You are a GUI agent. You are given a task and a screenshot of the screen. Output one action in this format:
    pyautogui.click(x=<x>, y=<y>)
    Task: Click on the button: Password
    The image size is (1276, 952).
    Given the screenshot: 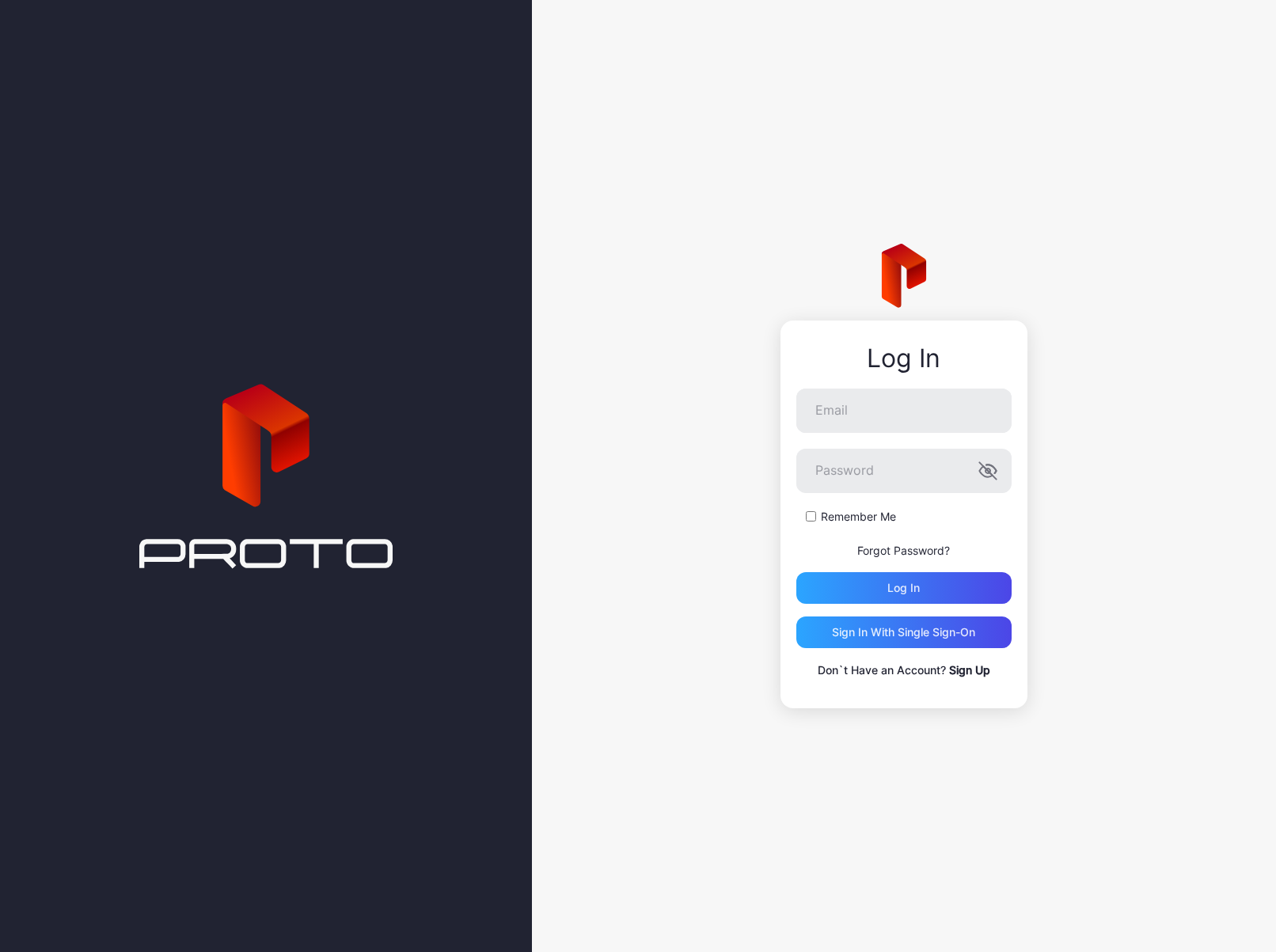 What is the action you would take?
    pyautogui.click(x=987, y=471)
    